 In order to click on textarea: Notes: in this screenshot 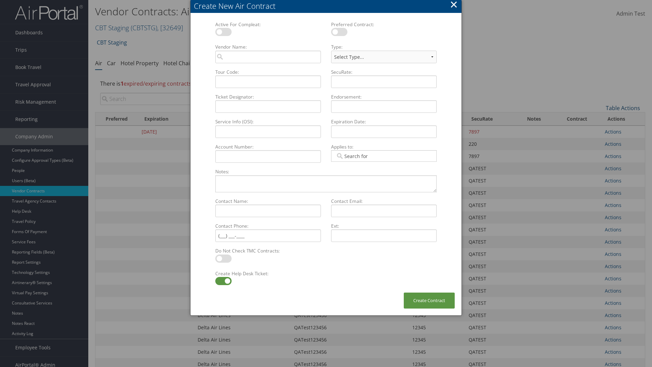, I will do `click(326, 184)`.